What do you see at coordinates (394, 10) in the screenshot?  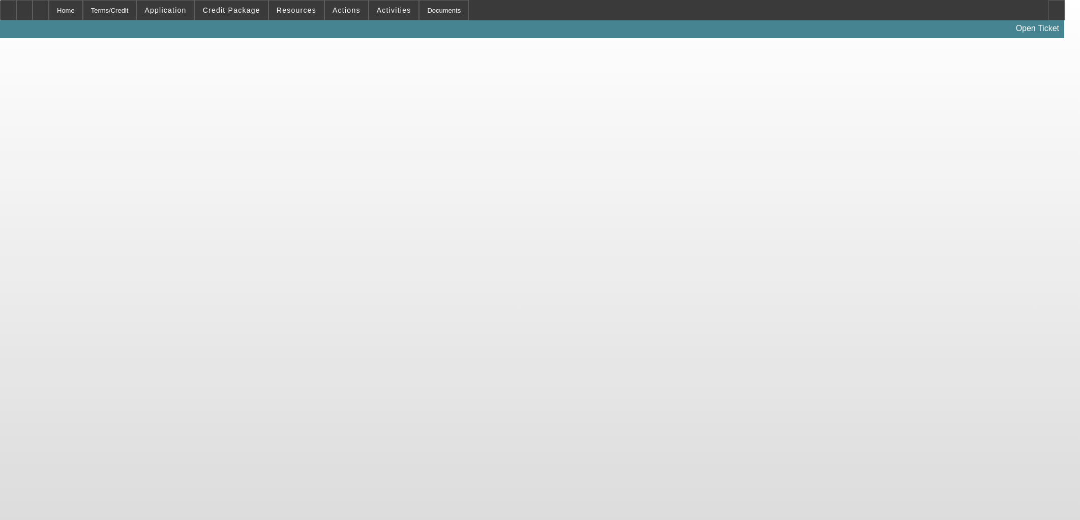 I see `span: Activities` at bounding box center [394, 10].